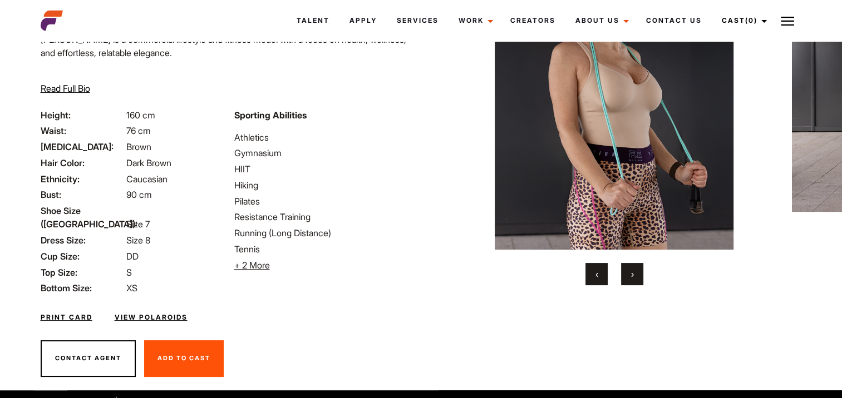 Image resolution: width=842 pixels, height=398 pixels. What do you see at coordinates (600, 21) in the screenshot?
I see `a: About Us` at bounding box center [600, 21].